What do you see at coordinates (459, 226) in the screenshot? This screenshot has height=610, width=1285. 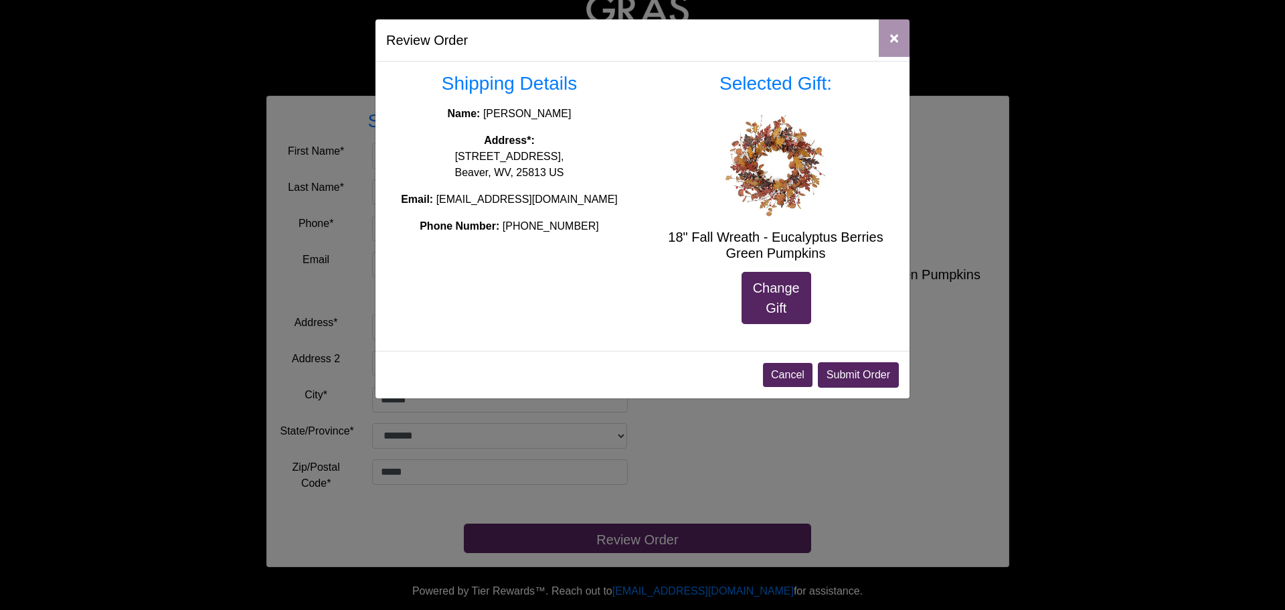 I see `strong: Phone Number:` at bounding box center [459, 226].